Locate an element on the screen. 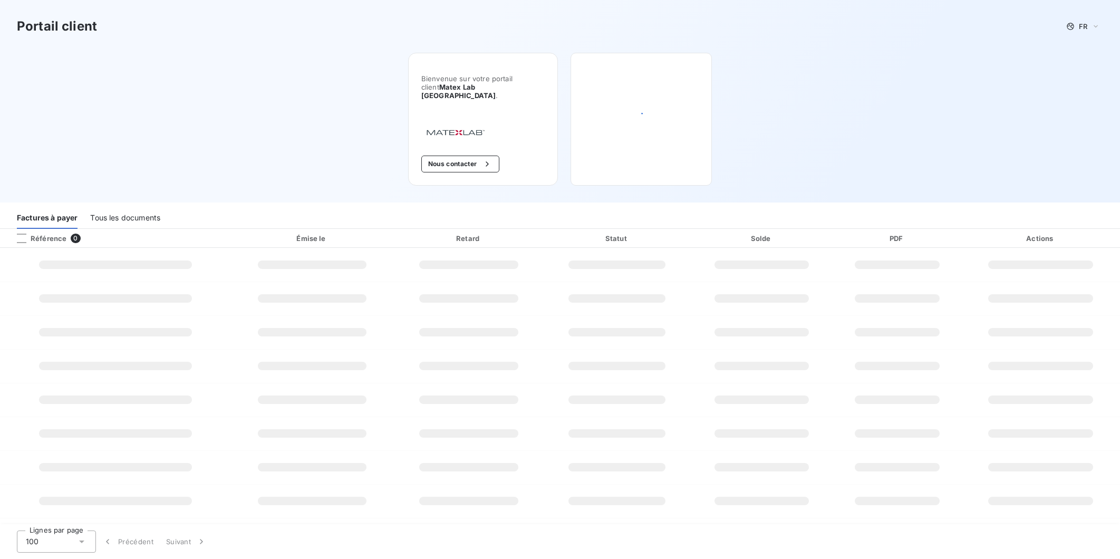 This screenshot has width=1120, height=559. div: Référence is located at coordinates (37, 238).